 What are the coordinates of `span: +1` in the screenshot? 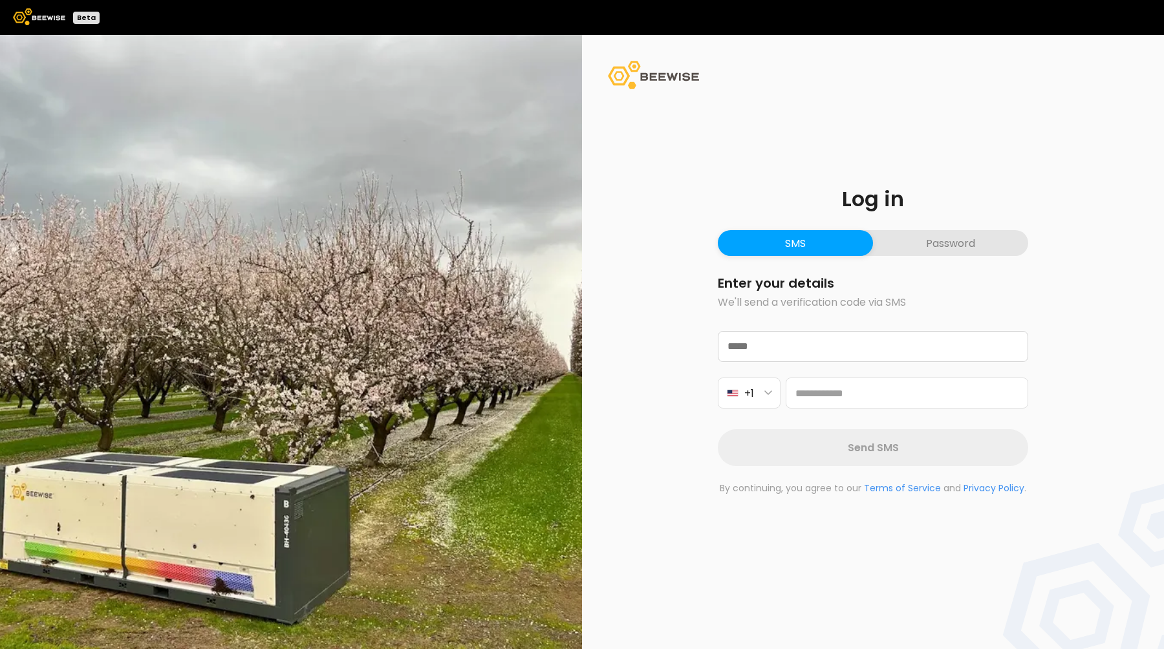 It's located at (749, 393).